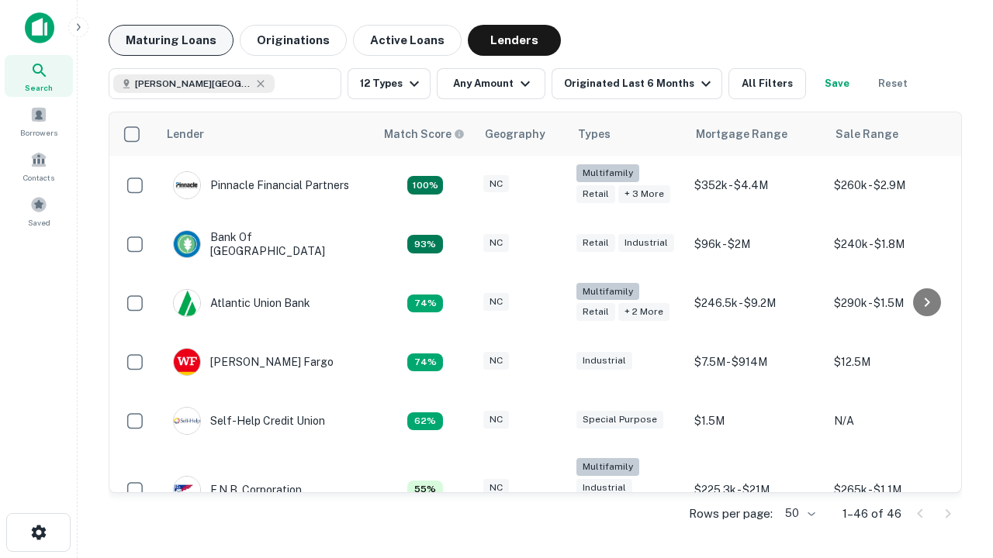  I want to click on td: $12.5M, so click(896, 362).